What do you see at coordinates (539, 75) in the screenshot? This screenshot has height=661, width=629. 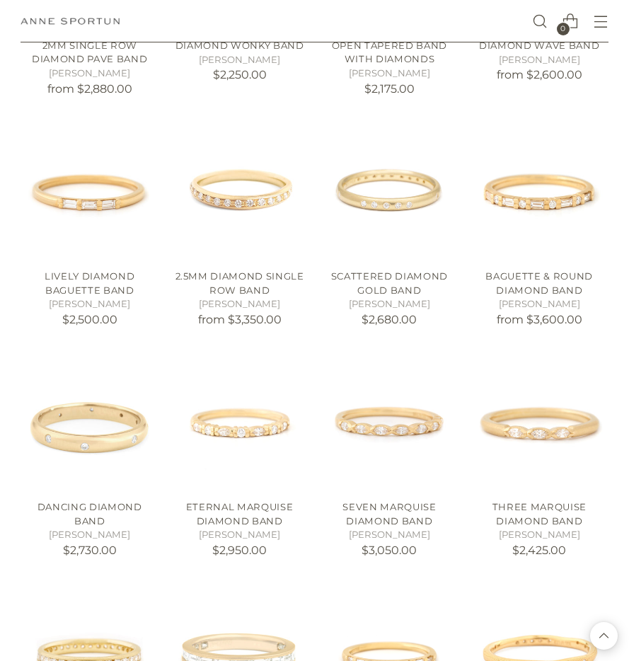 I see `p: from $2,600.00` at bounding box center [539, 75].